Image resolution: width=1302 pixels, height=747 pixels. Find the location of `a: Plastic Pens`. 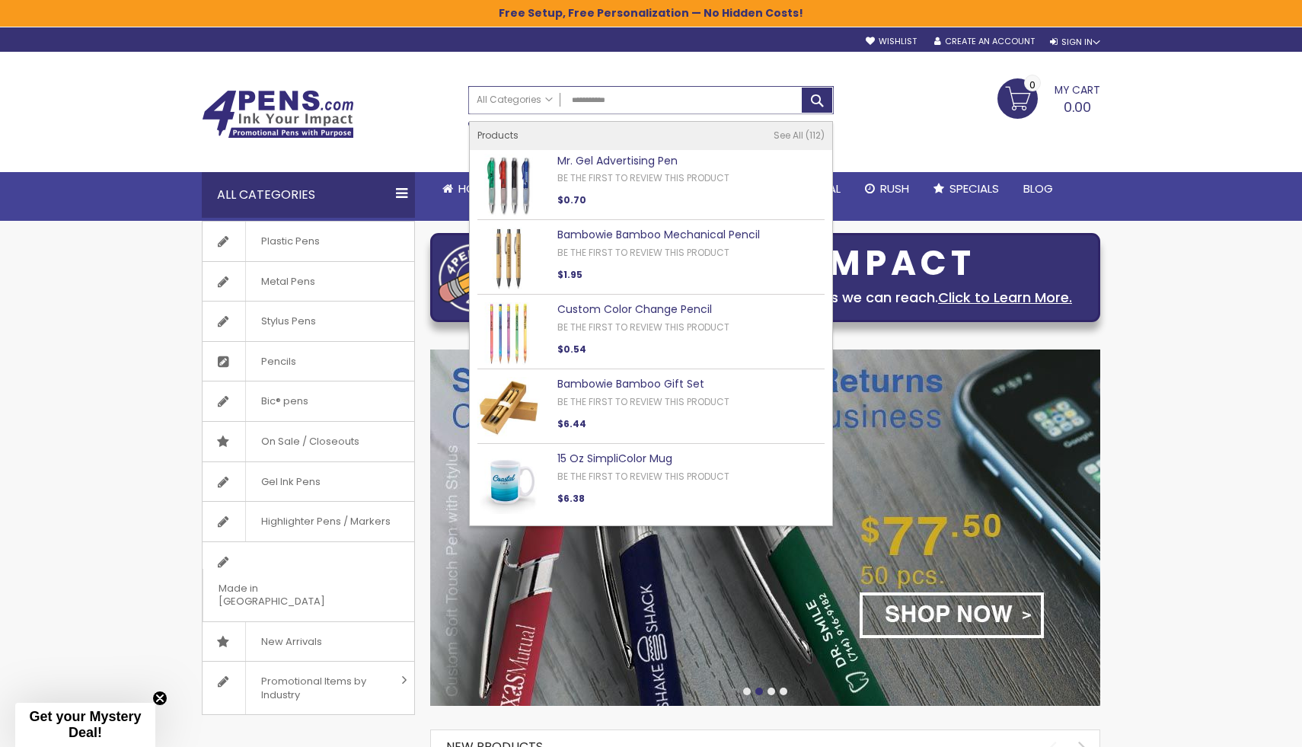

a: Plastic Pens is located at coordinates (308, 241).